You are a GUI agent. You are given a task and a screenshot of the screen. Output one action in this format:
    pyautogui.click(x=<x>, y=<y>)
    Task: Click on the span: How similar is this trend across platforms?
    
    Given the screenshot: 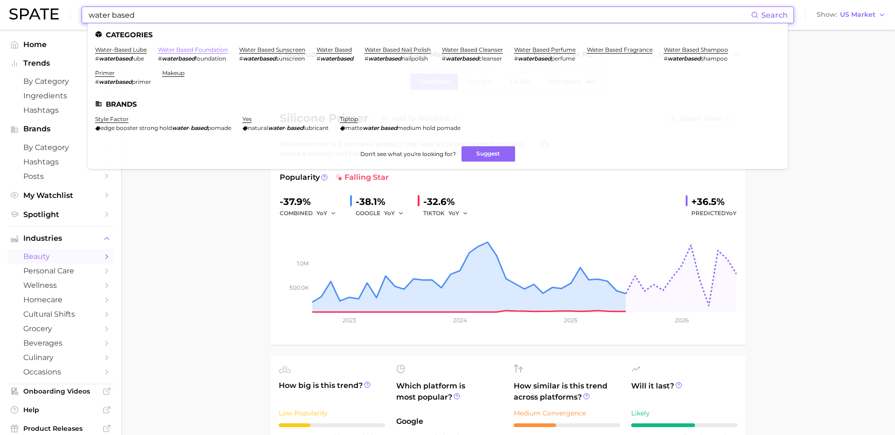 What is the action you would take?
    pyautogui.click(x=567, y=392)
    